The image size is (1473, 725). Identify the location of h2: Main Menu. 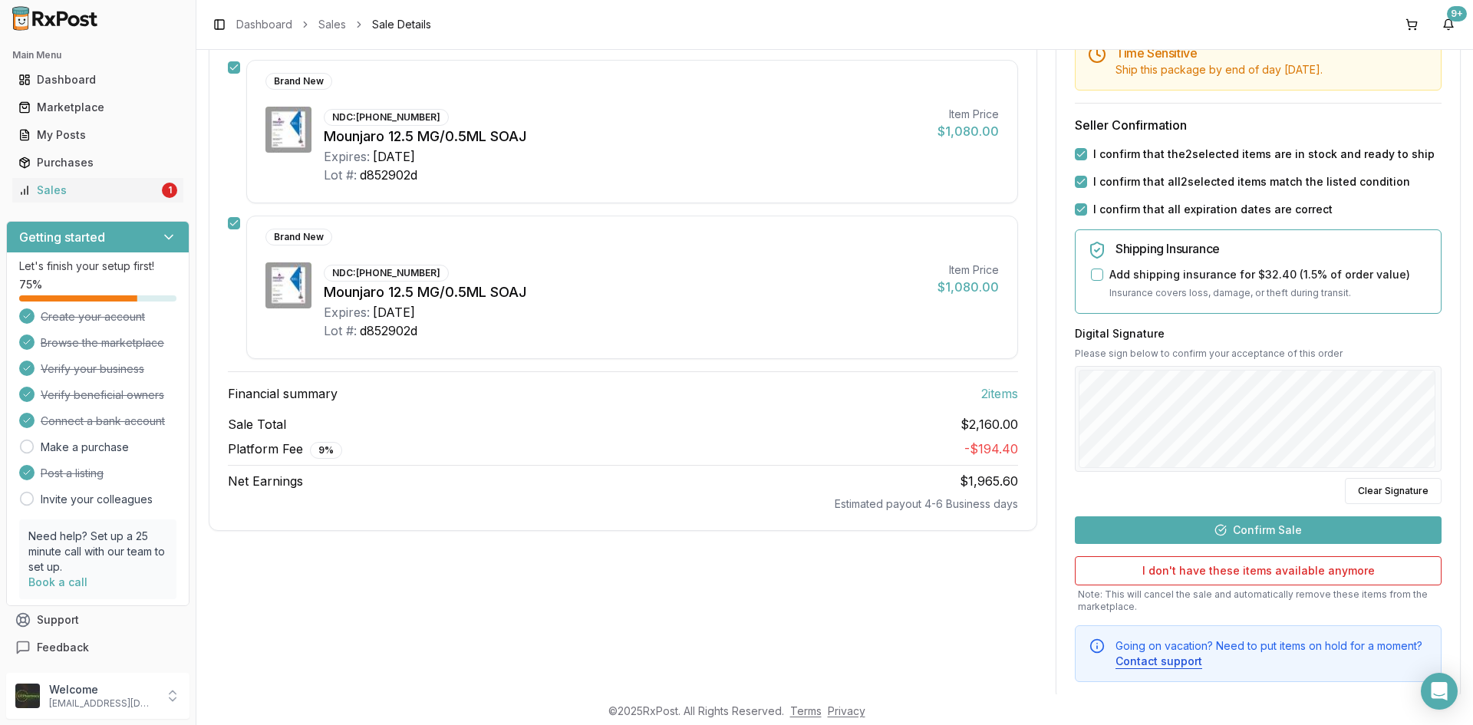
(97, 55).